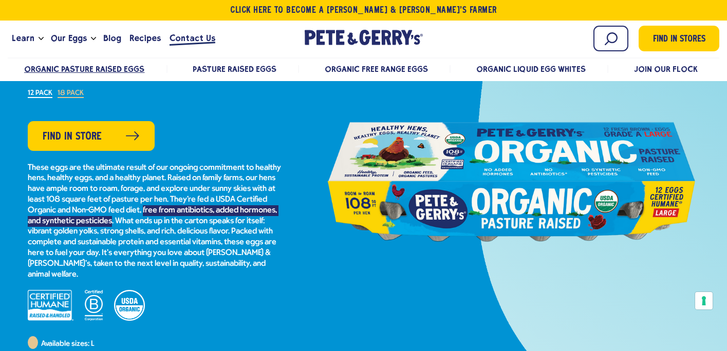 This screenshot has width=727, height=351. What do you see at coordinates (192, 38) in the screenshot?
I see `span: Contact Us` at bounding box center [192, 38].